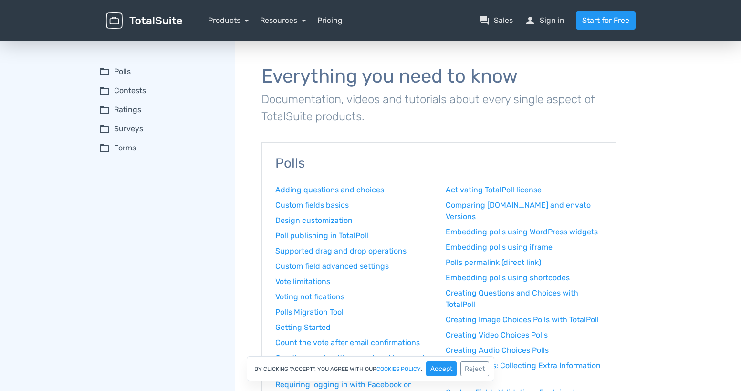  What do you see at coordinates (353, 220) in the screenshot?
I see `a: Design customization` at bounding box center [353, 220].